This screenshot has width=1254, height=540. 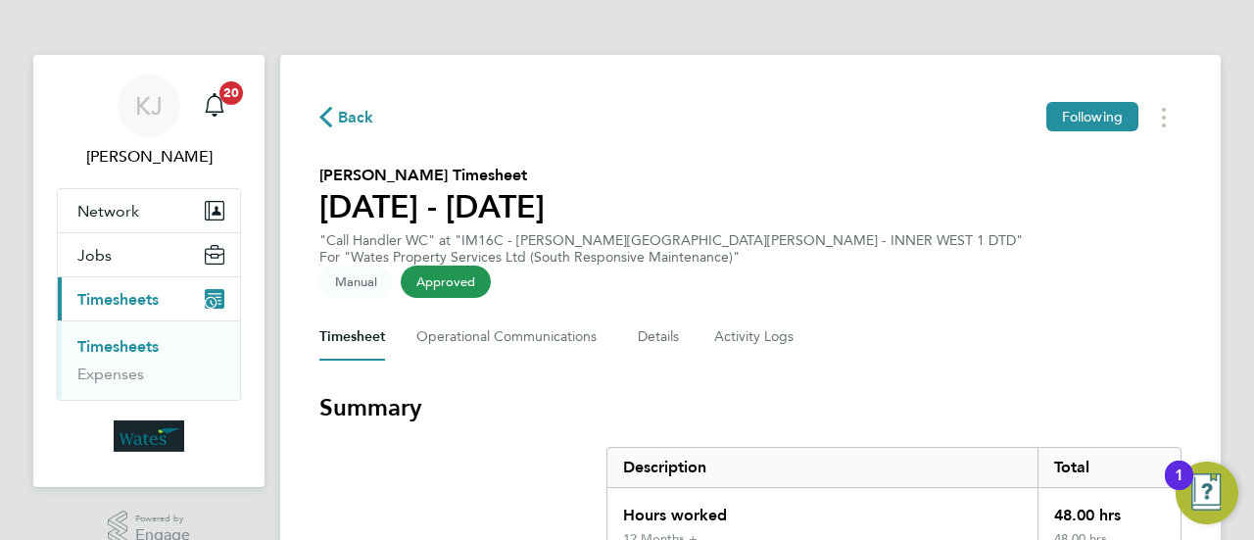 What do you see at coordinates (1207, 493) in the screenshot?
I see `button: Open Resource Center, 1 new notification` at bounding box center [1207, 493].